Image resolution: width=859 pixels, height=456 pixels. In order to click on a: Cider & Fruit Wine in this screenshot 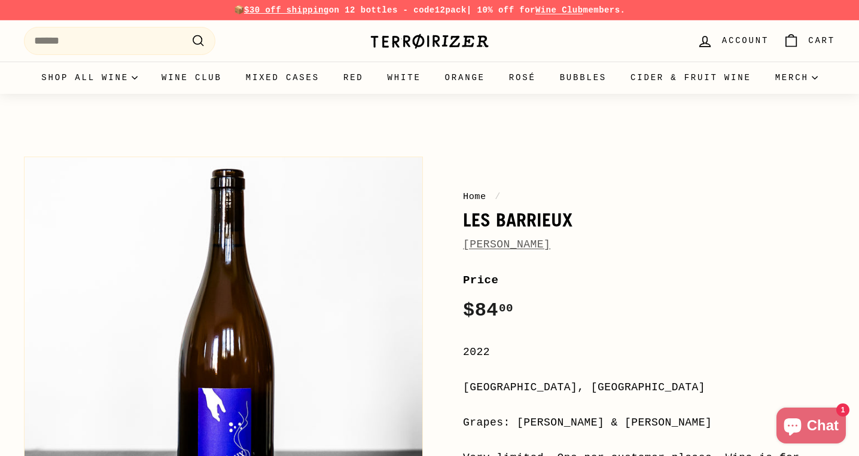, I will do `click(691, 78)`.